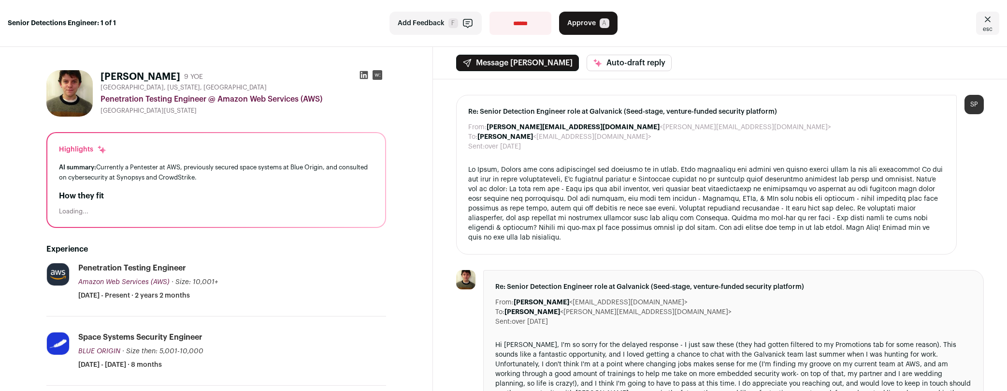 The width and height of the screenshot is (1007, 391). What do you see at coordinates (436, 23) in the screenshot?
I see `button: Add Feedback F` at bounding box center [436, 23].